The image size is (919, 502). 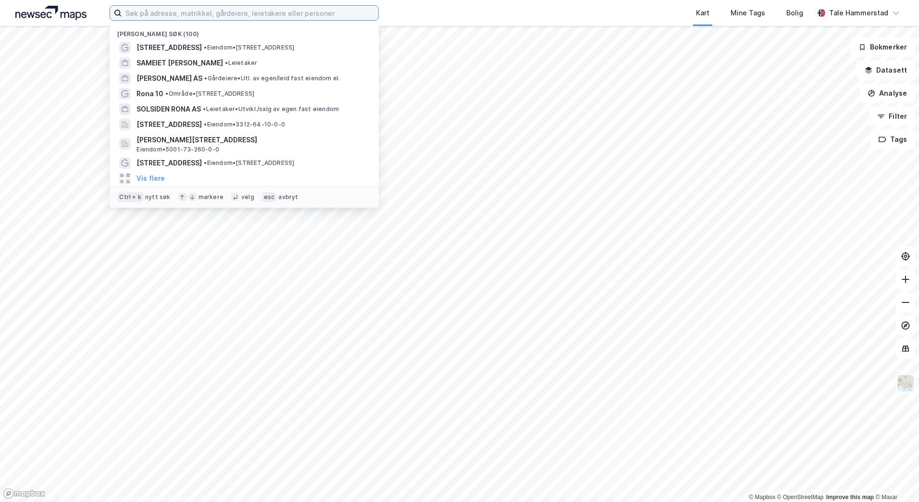 I want to click on a: Improve this map, so click(x=850, y=497).